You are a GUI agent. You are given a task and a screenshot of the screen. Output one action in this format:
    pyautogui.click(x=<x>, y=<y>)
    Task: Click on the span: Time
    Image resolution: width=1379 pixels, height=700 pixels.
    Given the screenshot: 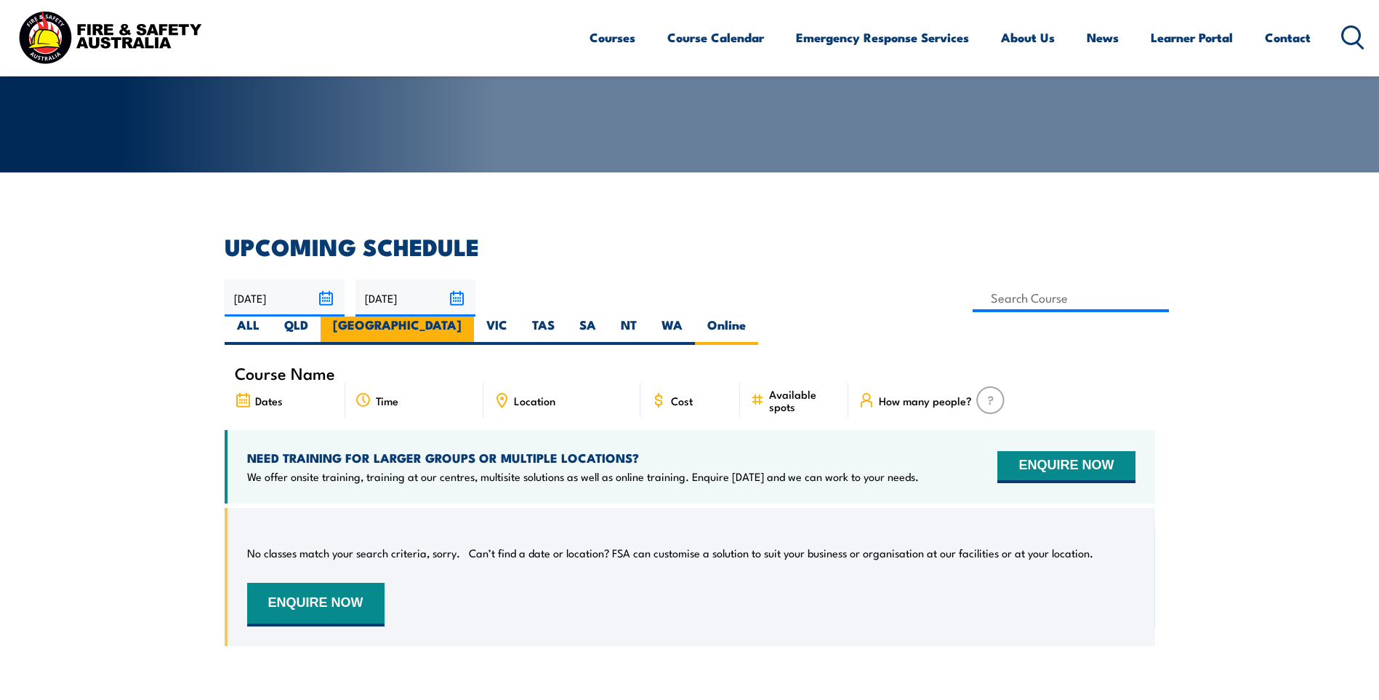 What is the action you would take?
    pyautogui.click(x=387, y=400)
    